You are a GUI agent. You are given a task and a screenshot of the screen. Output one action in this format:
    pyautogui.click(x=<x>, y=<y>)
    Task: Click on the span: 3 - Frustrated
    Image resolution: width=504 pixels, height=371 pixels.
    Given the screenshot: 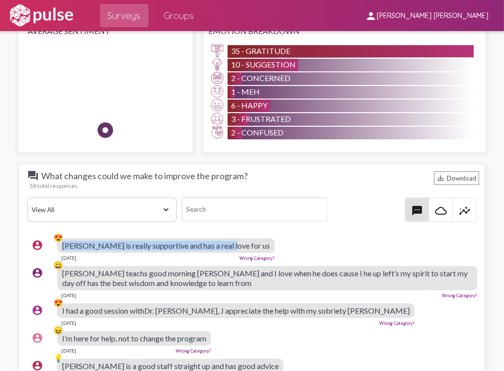 What is the action you would take?
    pyautogui.click(x=261, y=118)
    